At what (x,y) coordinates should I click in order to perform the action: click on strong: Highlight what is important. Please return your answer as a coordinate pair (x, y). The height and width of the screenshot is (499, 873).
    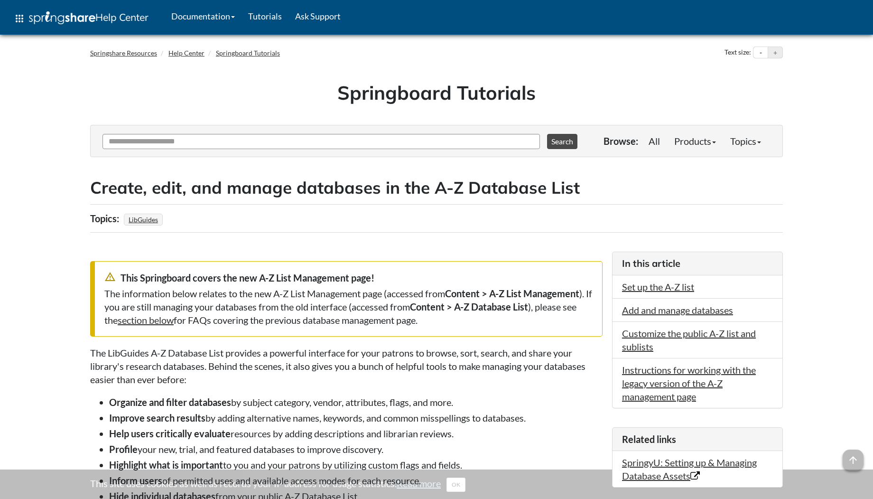
    Looking at the image, I should click on (166, 465).